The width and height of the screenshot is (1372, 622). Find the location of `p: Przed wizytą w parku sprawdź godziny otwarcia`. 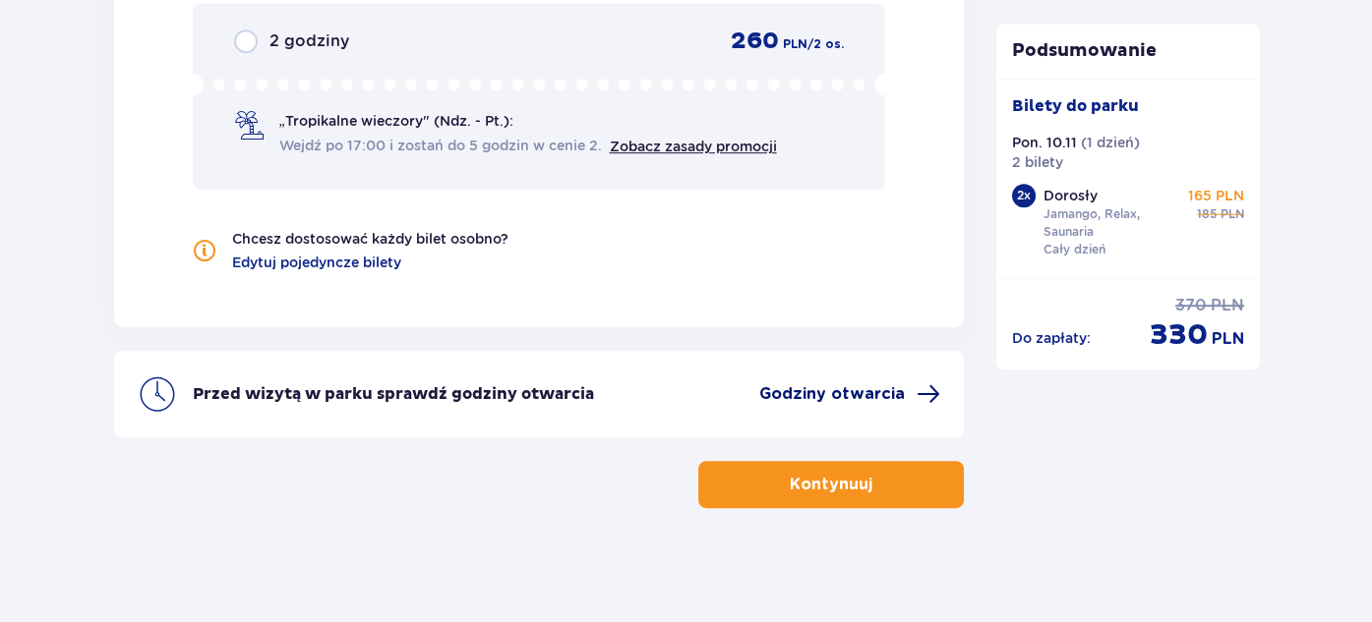

p: Przed wizytą w parku sprawdź godziny otwarcia is located at coordinates (393, 394).